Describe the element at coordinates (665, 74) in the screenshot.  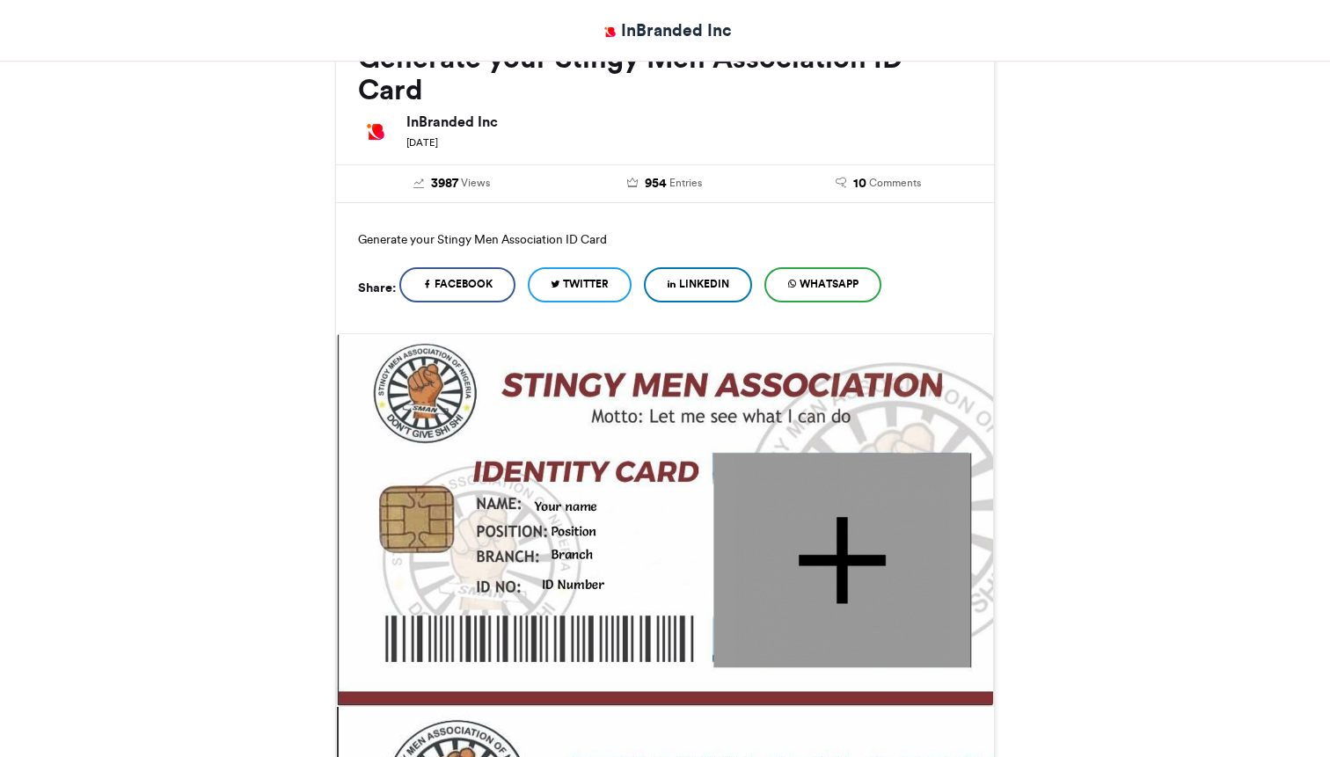
I see `h2: Generate your Stingy Men Association ID Card` at that location.